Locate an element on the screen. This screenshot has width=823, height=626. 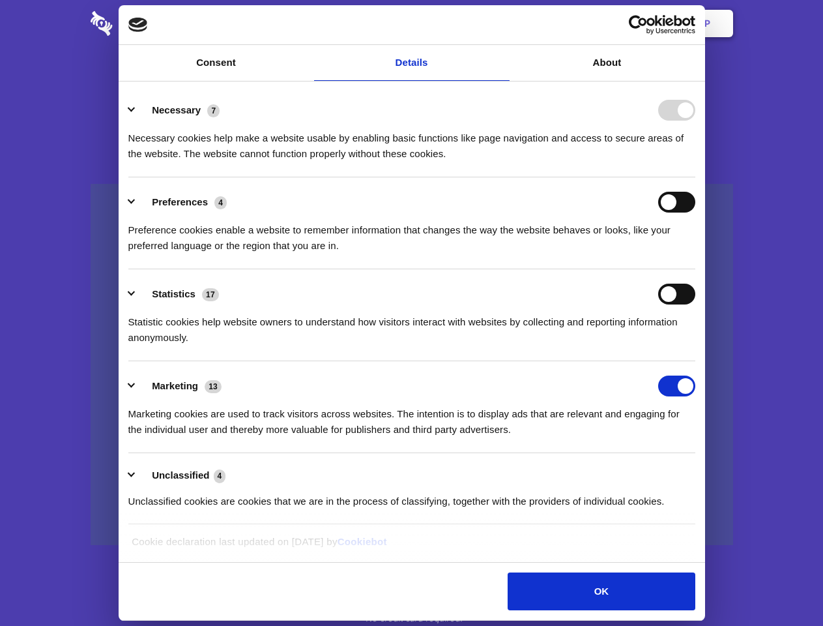
div: Preference cookies enable a website to remember information that changes the way the website beha... is located at coordinates (412, 233).